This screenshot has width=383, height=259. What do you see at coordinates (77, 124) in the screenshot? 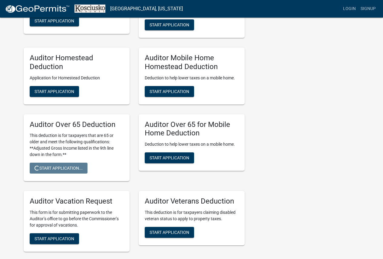
I see `h5: Auditor Over 65 Deduction` at bounding box center [77, 124].